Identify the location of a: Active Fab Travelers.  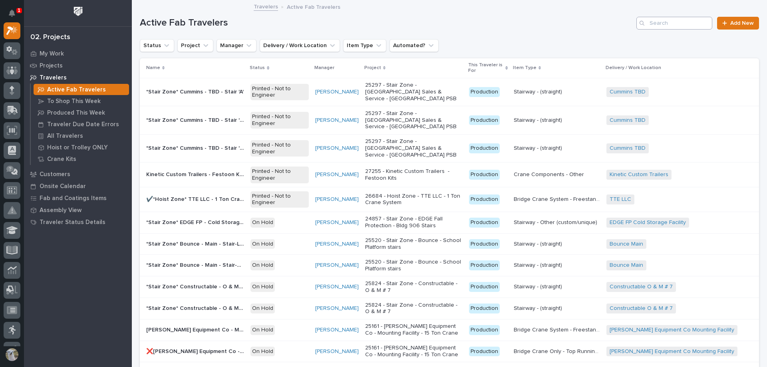
(81, 90).